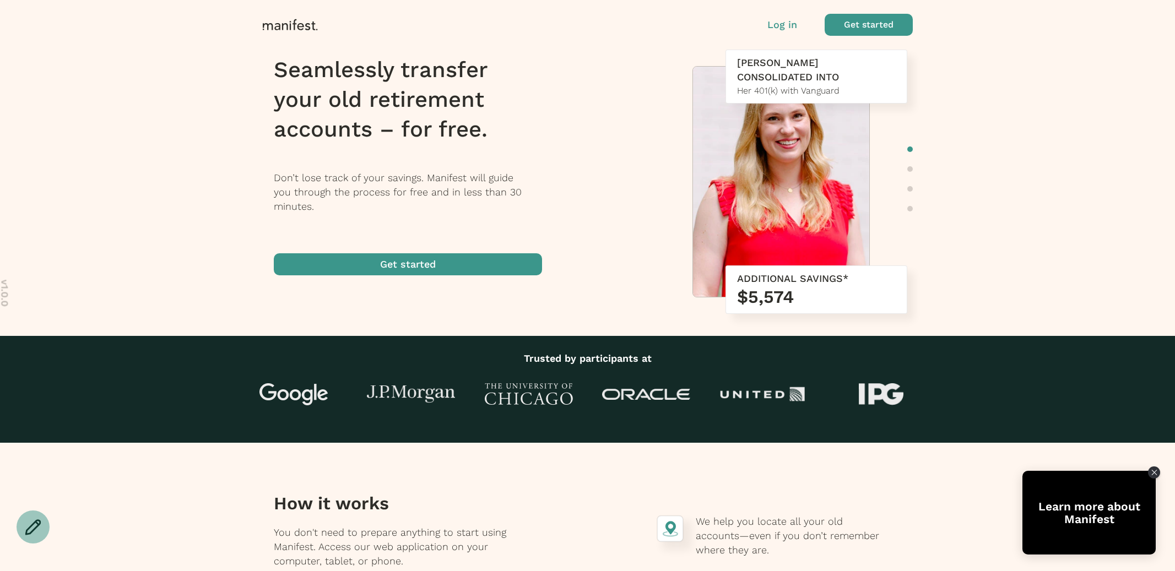 The image size is (1175, 571). What do you see at coordinates (816, 279) in the screenshot?
I see `div: ADDITIONAL SAVINGS*` at bounding box center [816, 279].